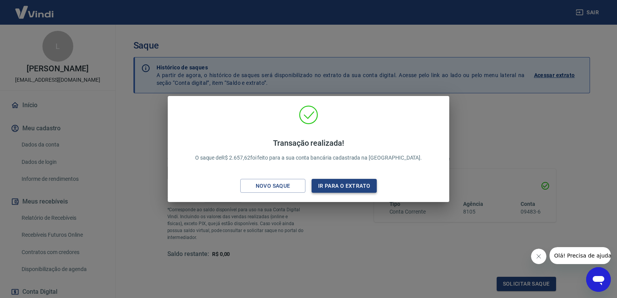 Image resolution: width=617 pixels, height=298 pixels. What do you see at coordinates (344, 186) in the screenshot?
I see `button: Ir para o extrato` at bounding box center [344, 186].